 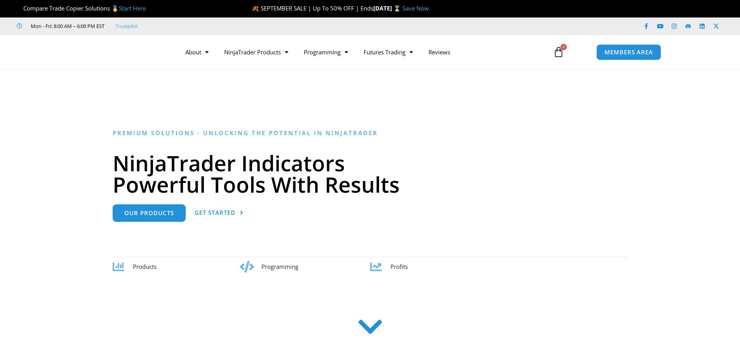 What do you see at coordinates (629, 52) in the screenshot?
I see `span: MEMBERS AREA` at bounding box center [629, 52].